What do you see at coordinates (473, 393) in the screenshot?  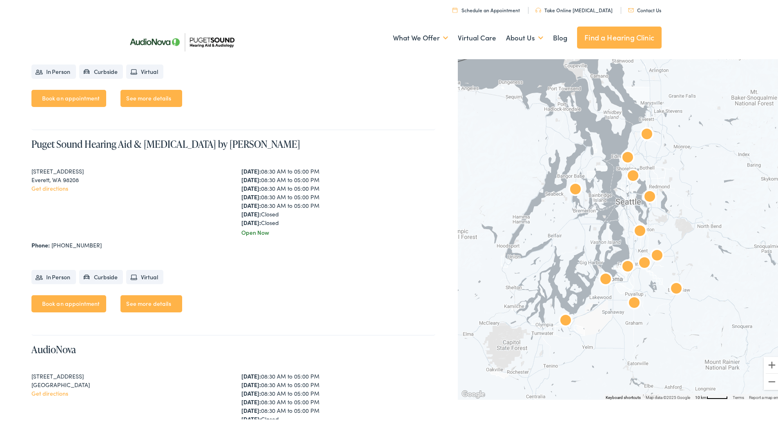 I see `a: Open this area in Google Maps (opens a new window)` at bounding box center [473, 393].